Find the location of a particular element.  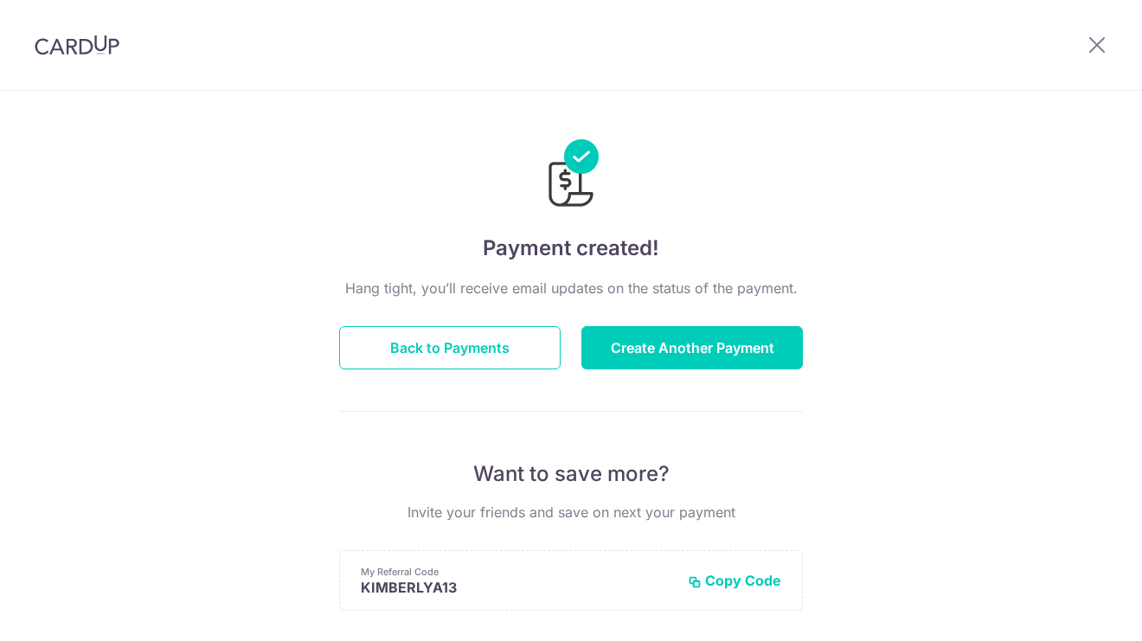

button: Copy Code is located at coordinates (735, 581).